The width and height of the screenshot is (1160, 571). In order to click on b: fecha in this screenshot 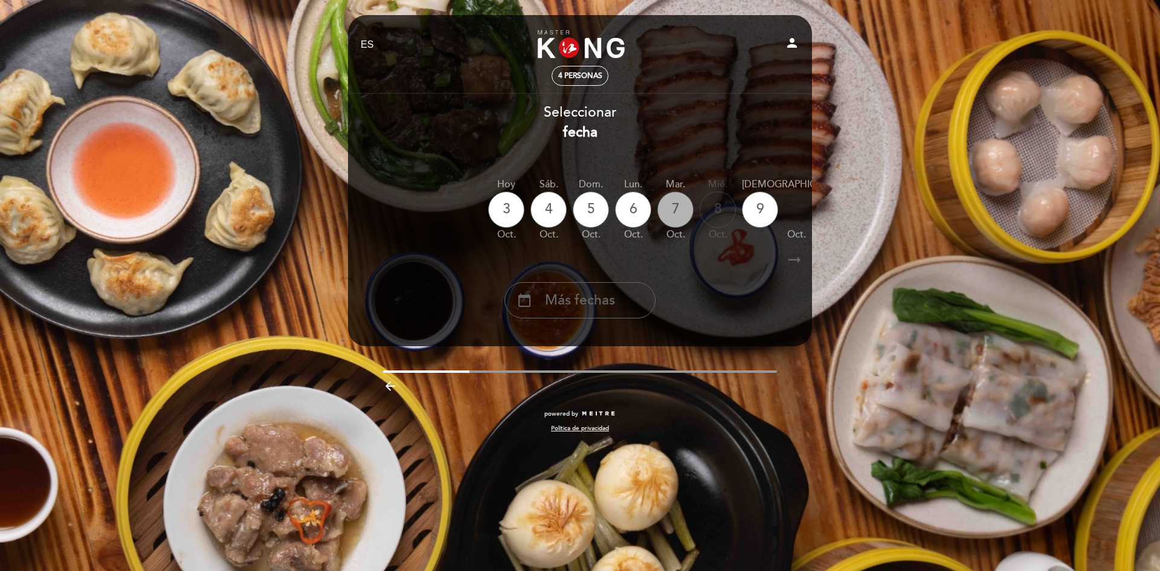, I will do `click(580, 132)`.